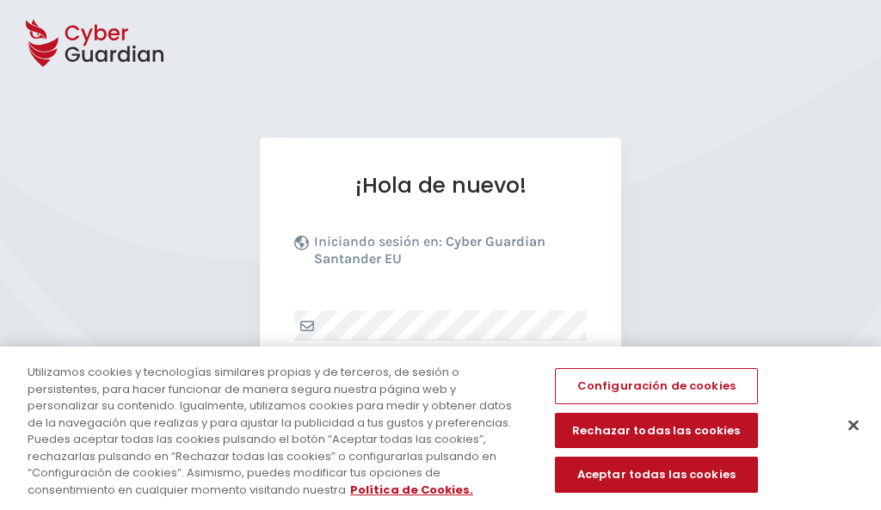 The image size is (881, 510). What do you see at coordinates (430, 250) in the screenshot?
I see `b: Cyber Guardian Santander EU` at bounding box center [430, 250].